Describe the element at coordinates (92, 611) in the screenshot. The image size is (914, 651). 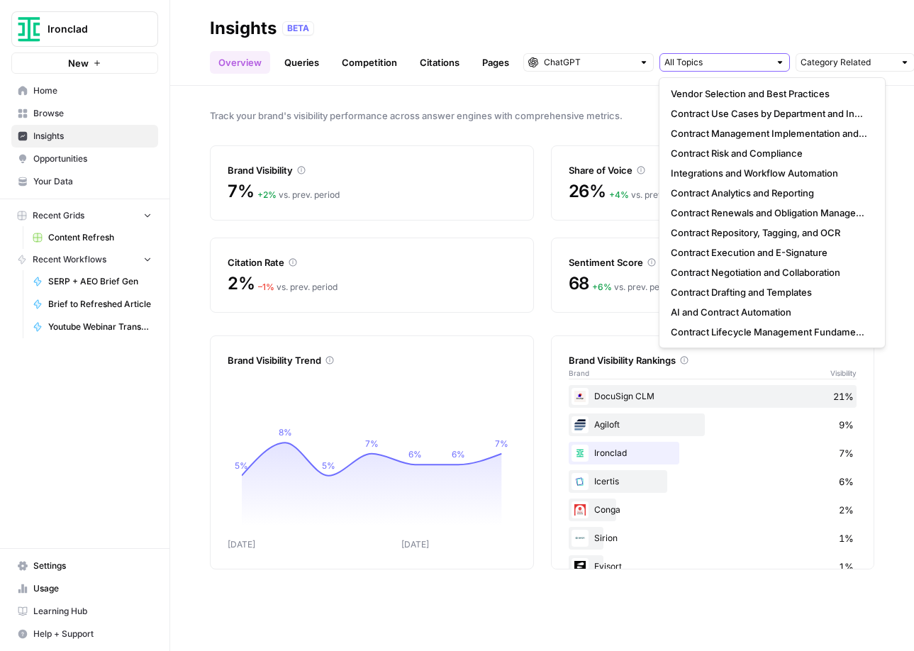
I see `span: Learning Hub` at that location.